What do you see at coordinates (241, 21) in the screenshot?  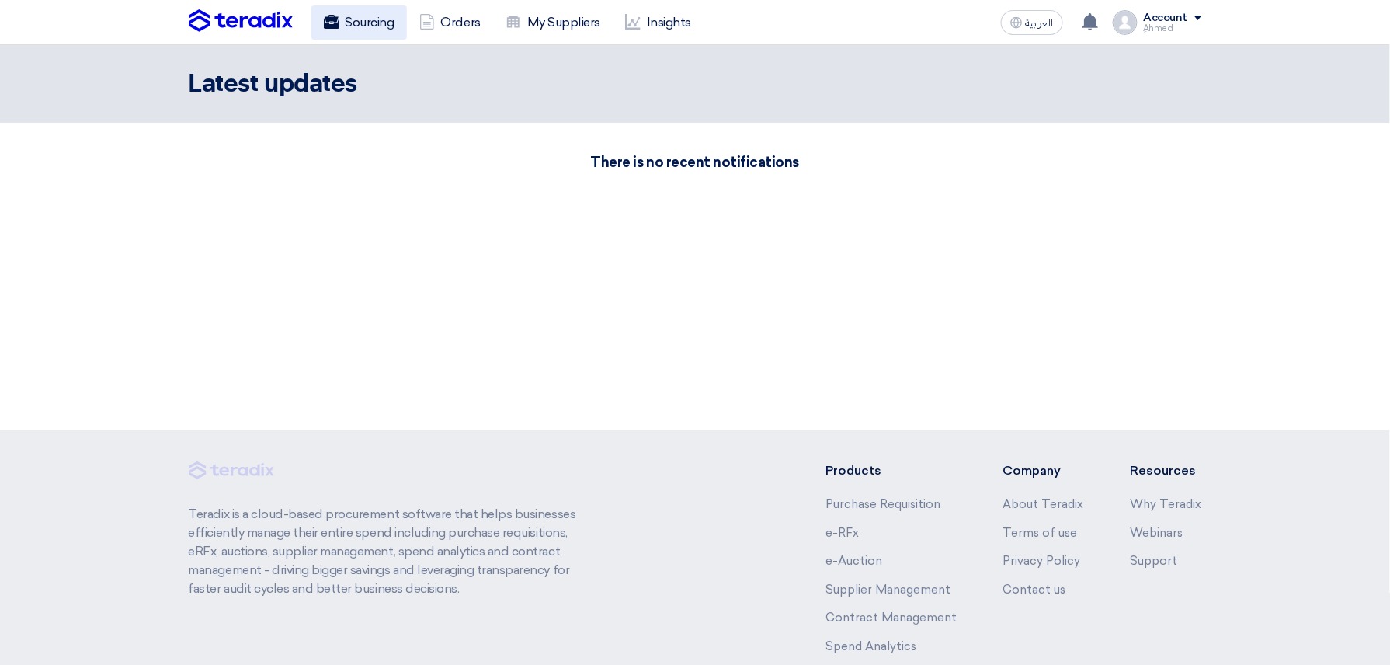 I see `img: Teradix logo` at bounding box center [241, 21].